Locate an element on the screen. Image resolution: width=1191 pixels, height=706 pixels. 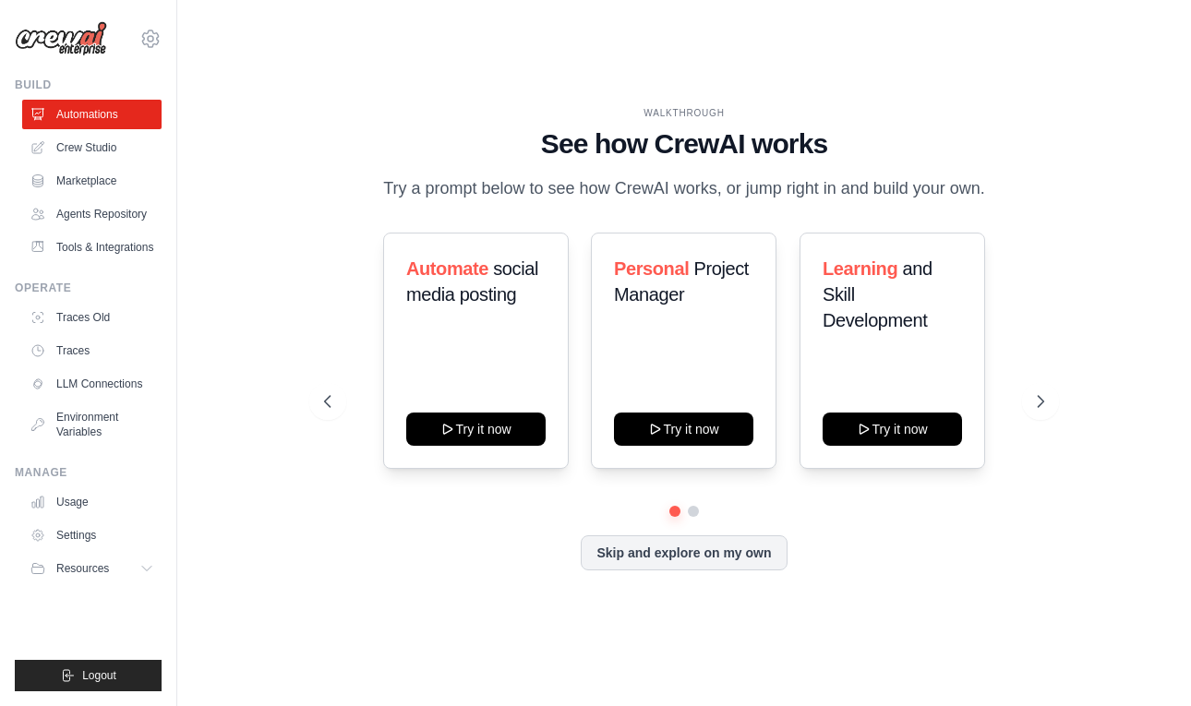
h1: See how CrewAI works is located at coordinates (683, 144).